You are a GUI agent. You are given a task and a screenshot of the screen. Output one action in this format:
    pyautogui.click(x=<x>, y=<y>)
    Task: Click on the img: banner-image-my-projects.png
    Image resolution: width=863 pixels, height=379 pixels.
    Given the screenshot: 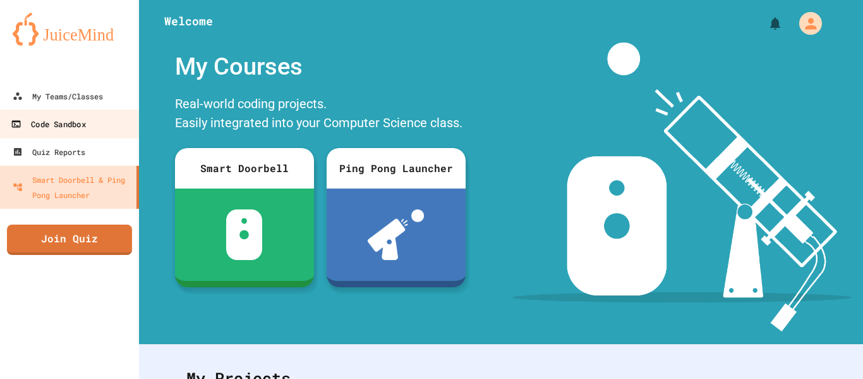 What is the action you would take?
    pyautogui.click(x=682, y=186)
    